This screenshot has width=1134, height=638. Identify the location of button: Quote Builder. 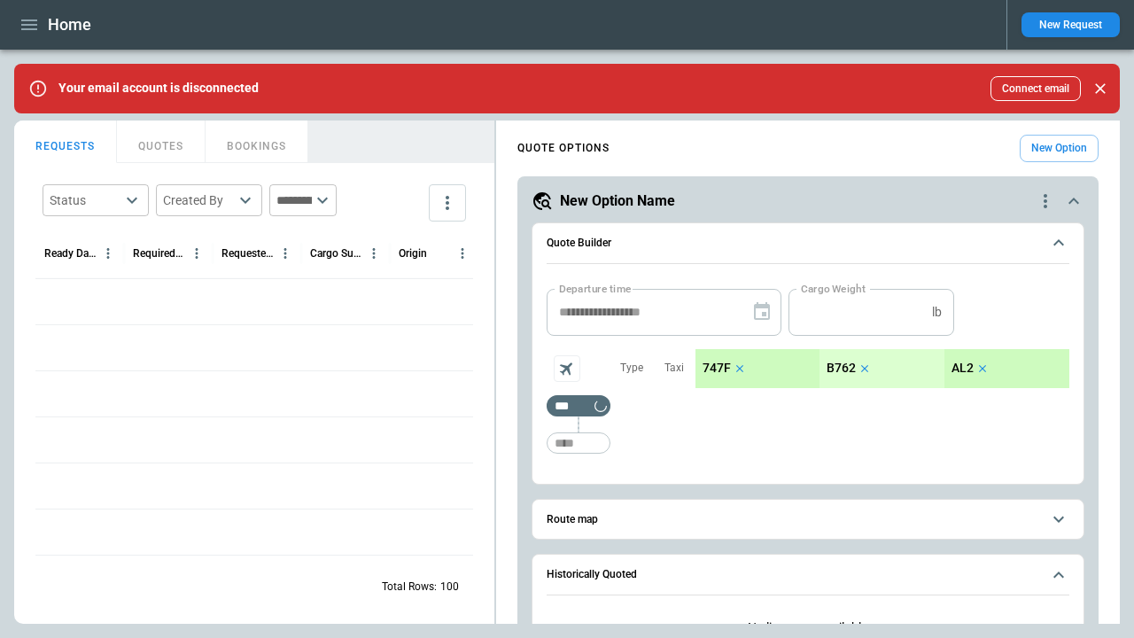
(808, 244).